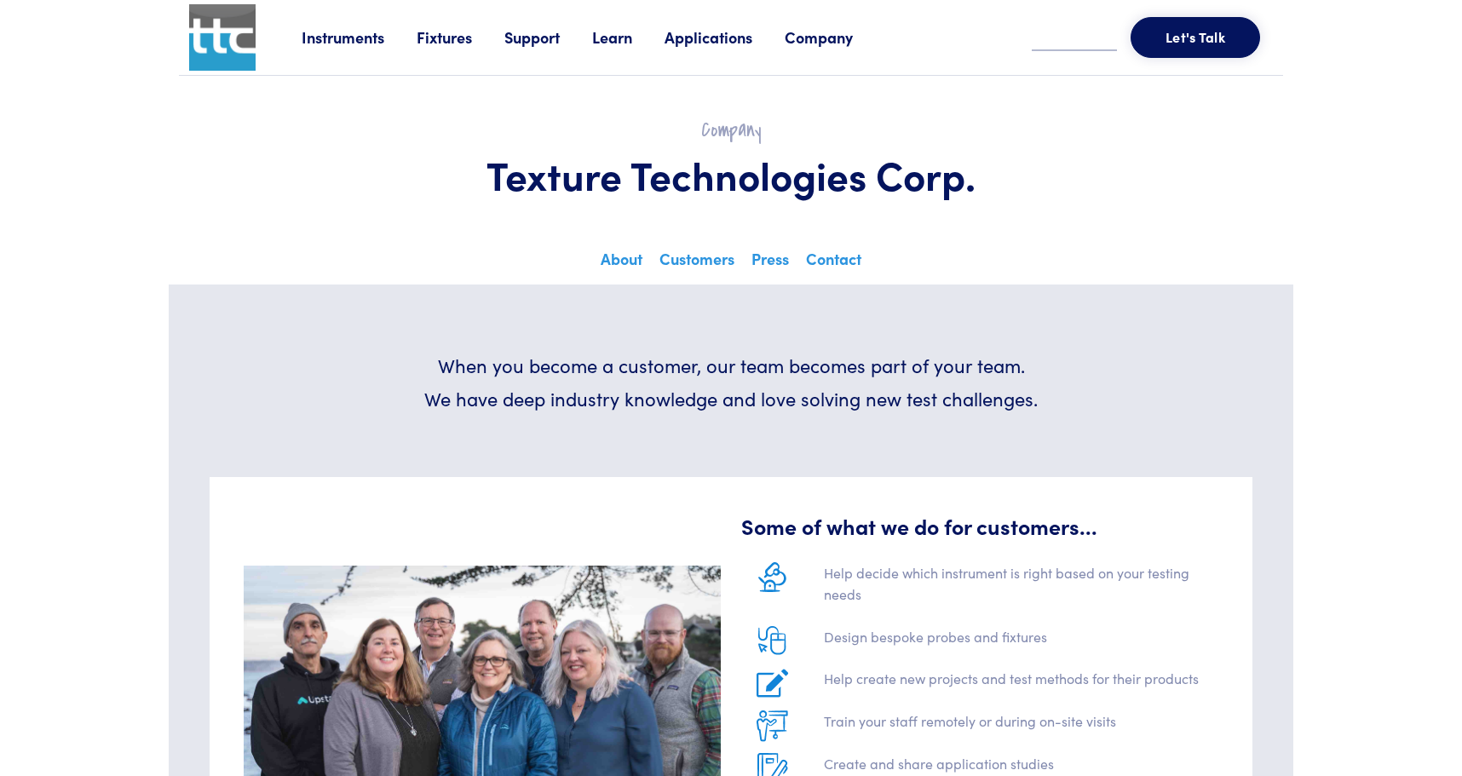 The image size is (1462, 776). What do you see at coordinates (1020, 587) in the screenshot?
I see `p: Help decide which instrument is right based on your testing needs` at bounding box center [1020, 587].